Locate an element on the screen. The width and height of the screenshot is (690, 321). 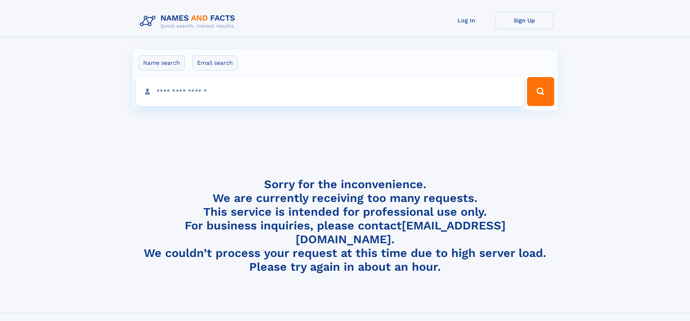
img: Logo Names and Facts is located at coordinates (189, 21).